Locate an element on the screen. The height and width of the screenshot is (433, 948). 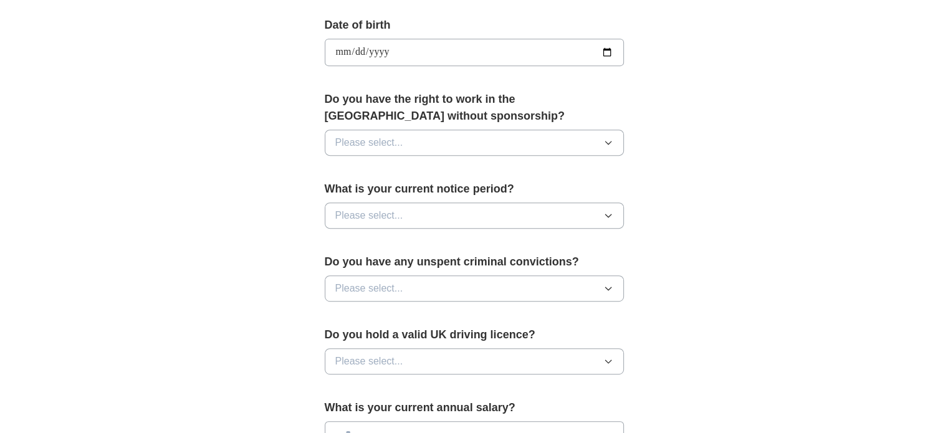
label: What is your current notice period? is located at coordinates (474, 189).